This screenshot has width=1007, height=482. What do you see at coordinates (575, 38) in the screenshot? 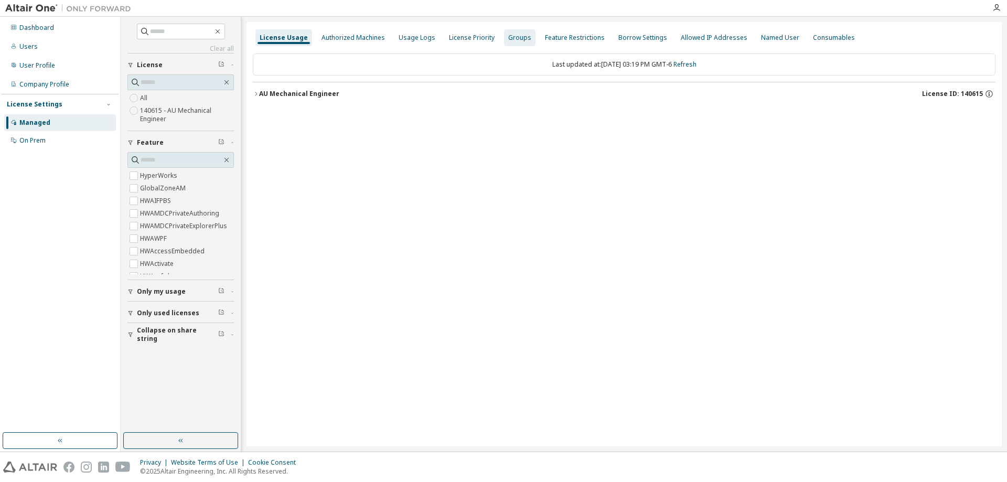
I see `div: Feature Restrictions` at bounding box center [575, 38].